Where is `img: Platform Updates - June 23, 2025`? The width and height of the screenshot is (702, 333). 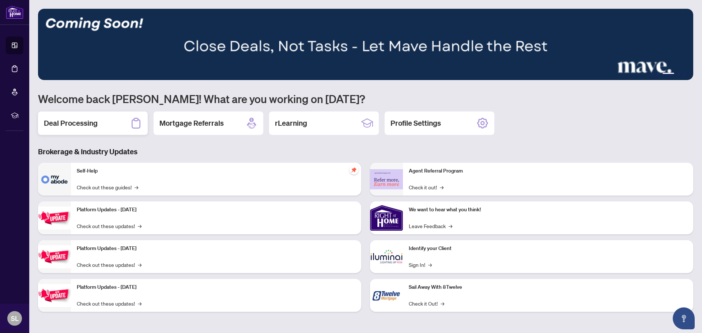 img: Platform Updates - June 23, 2025 is located at coordinates (54, 296).